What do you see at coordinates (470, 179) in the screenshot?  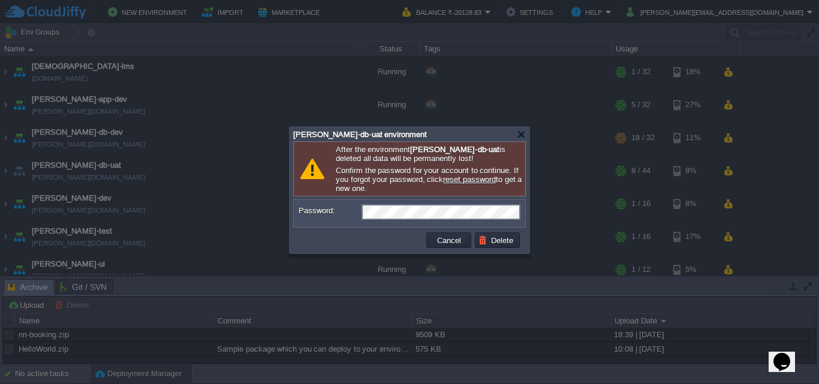 I see `a: reset password` at bounding box center [470, 179].